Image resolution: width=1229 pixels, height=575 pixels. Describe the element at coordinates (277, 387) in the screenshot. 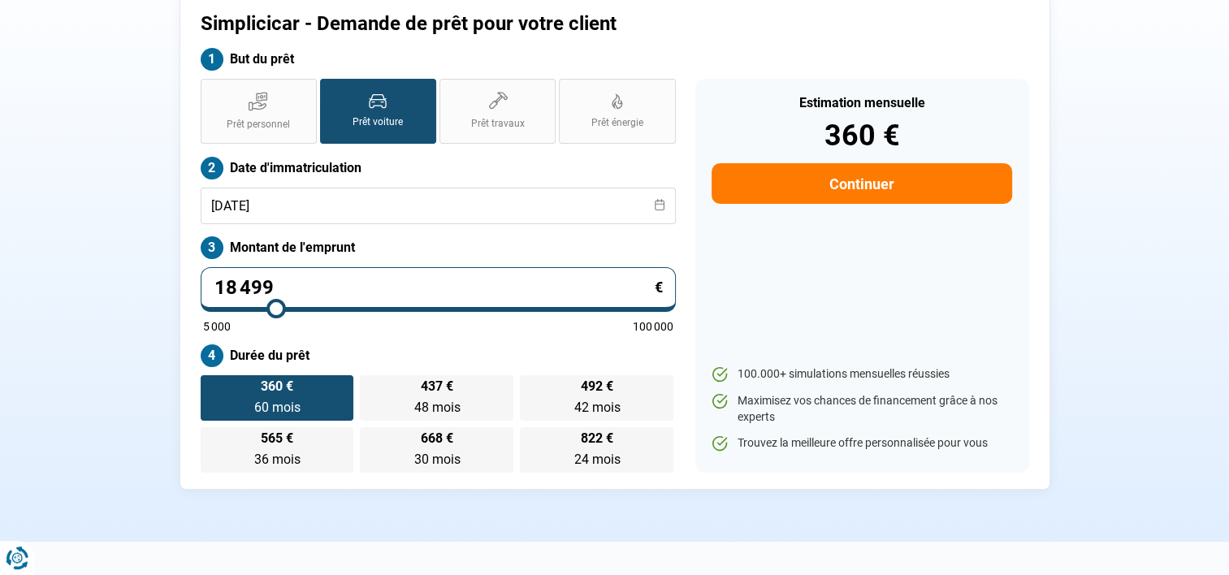

I see `span: 360 €` at that location.